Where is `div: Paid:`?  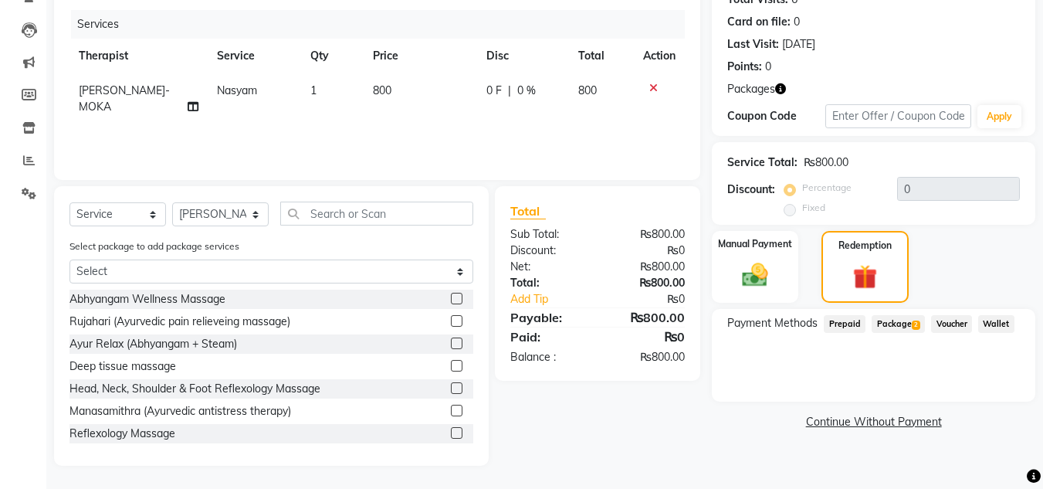
div: Paid: is located at coordinates (548, 337).